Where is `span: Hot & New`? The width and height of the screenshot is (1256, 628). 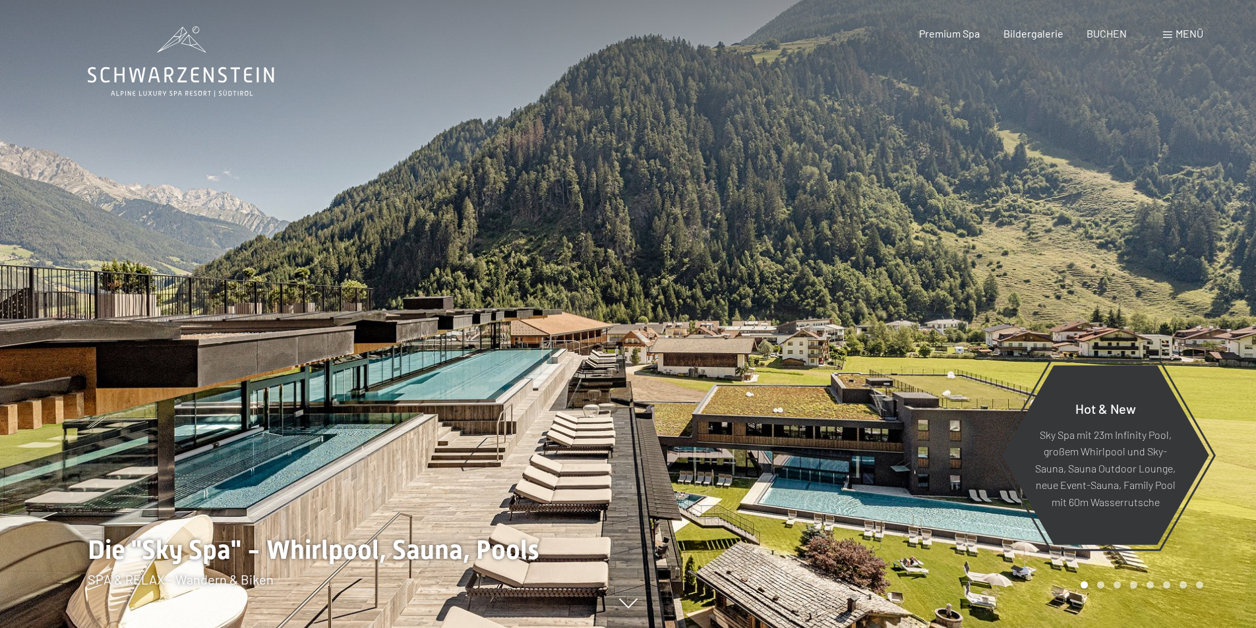 span: Hot & New is located at coordinates (1106, 408).